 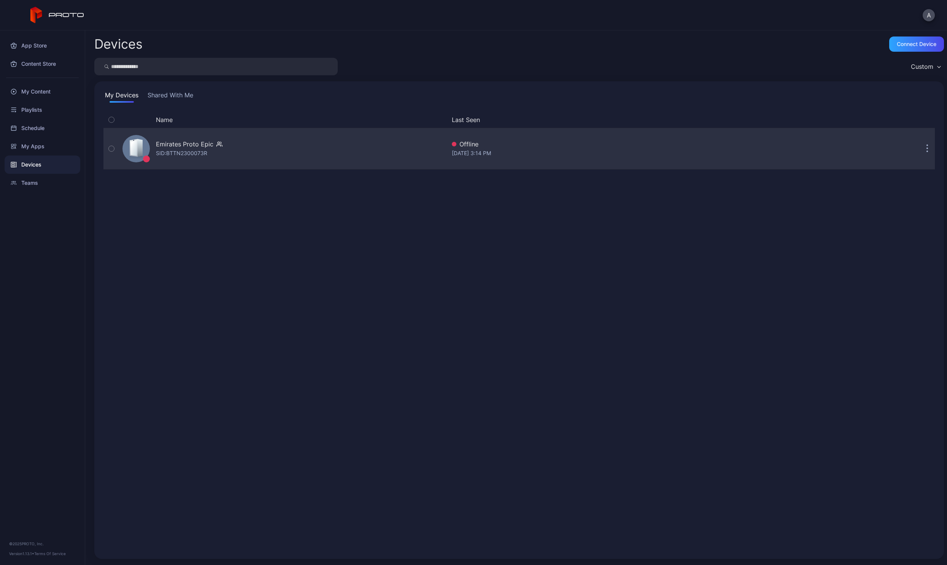 What do you see at coordinates (928, 15) in the screenshot?
I see `button: A` at bounding box center [928, 15].